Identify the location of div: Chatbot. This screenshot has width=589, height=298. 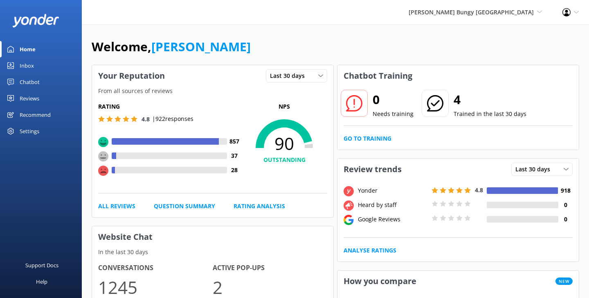
(29, 82).